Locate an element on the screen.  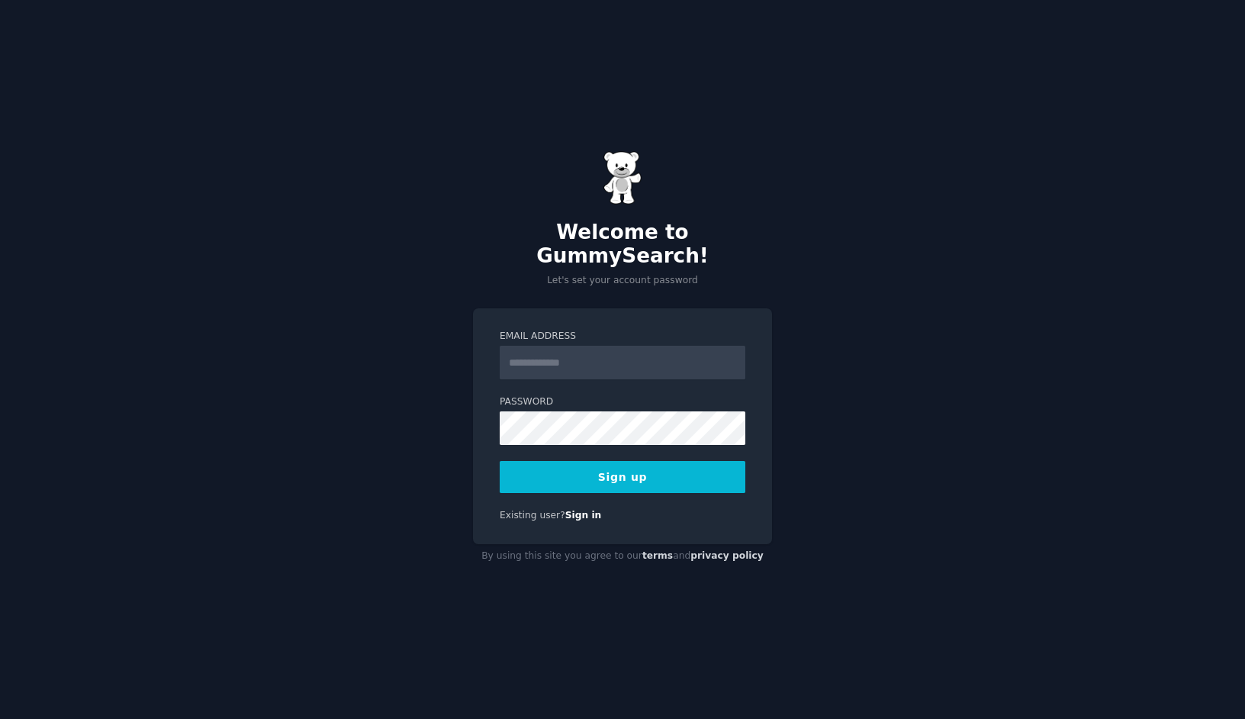
label: Password is located at coordinates (623, 402).